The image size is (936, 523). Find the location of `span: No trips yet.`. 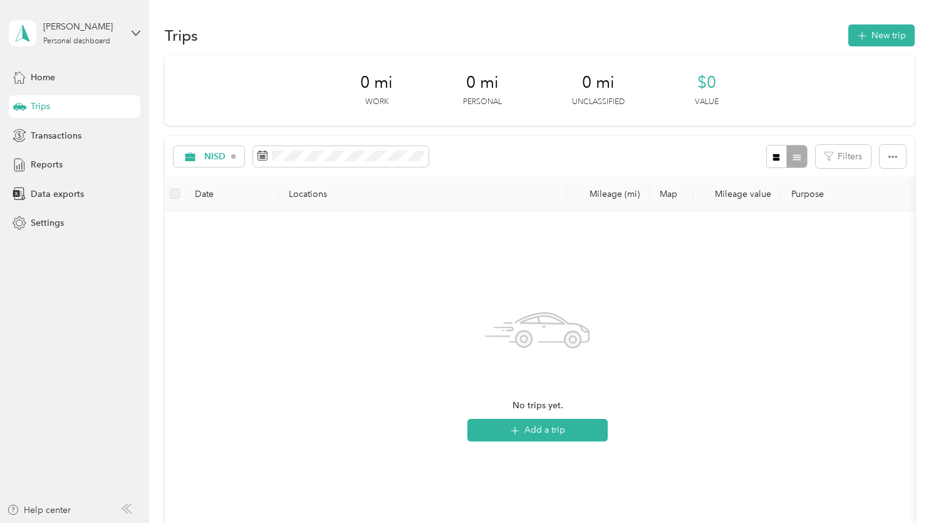

span: No trips yet. is located at coordinates (538, 405).